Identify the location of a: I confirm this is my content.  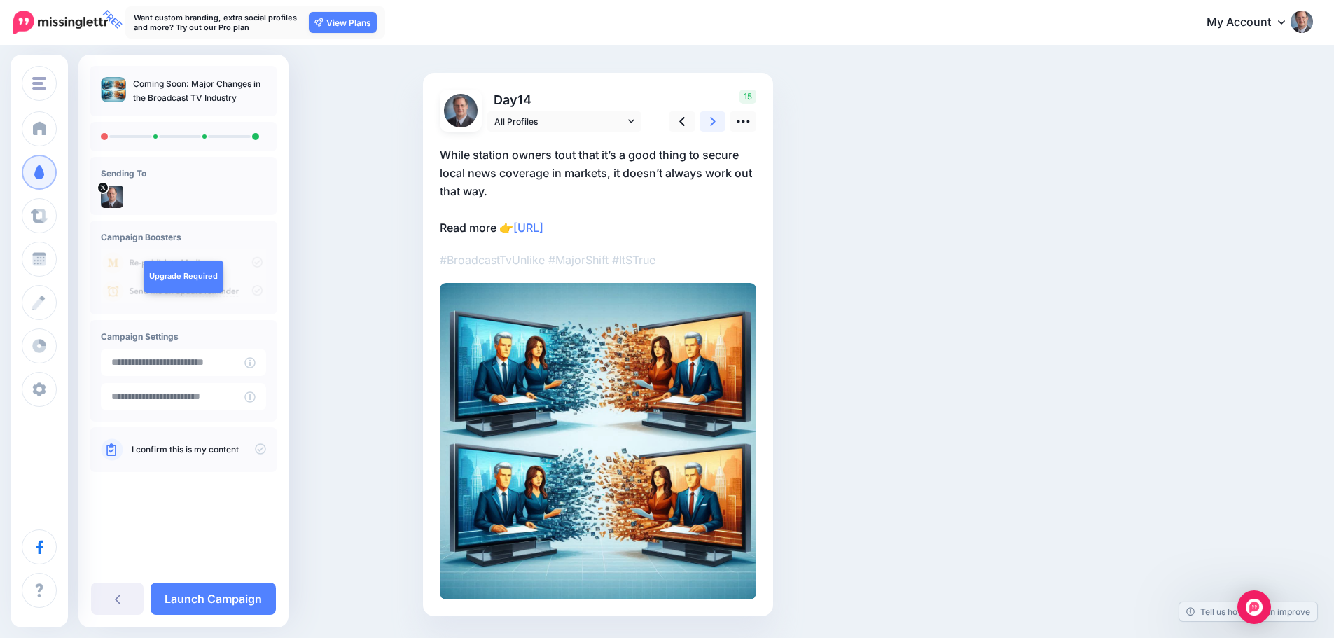
(185, 450).